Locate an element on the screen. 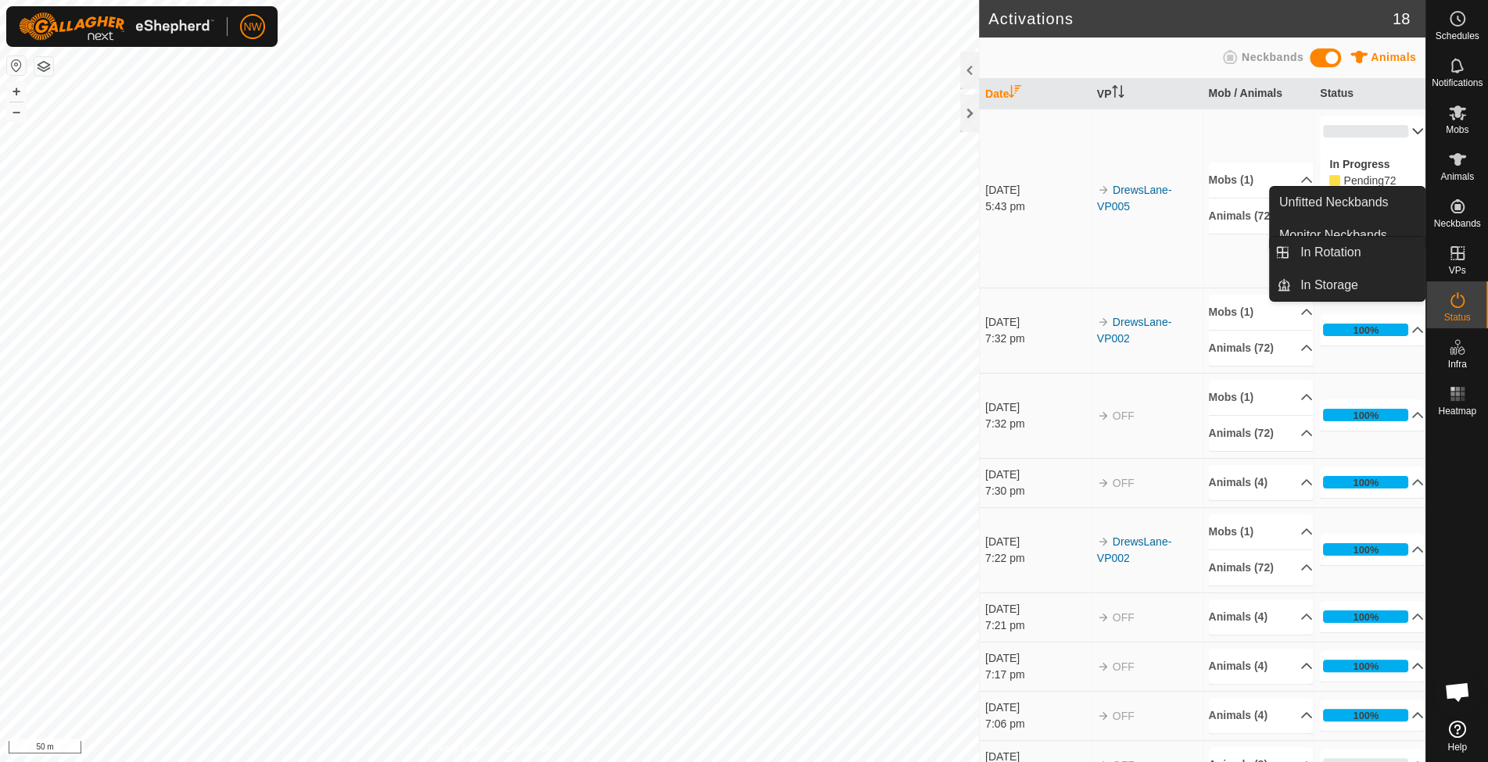 The height and width of the screenshot is (762, 1488). a: In Rotation is located at coordinates (1358, 253).